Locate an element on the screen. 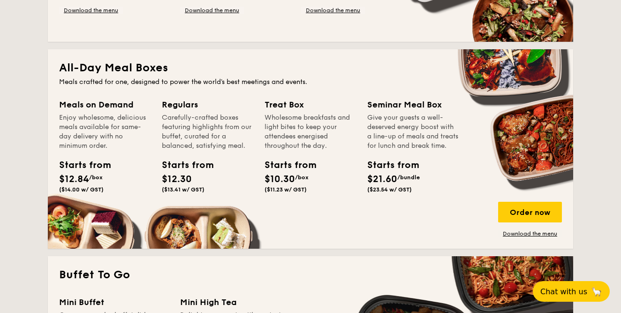 Image resolution: width=621 pixels, height=313 pixels. span: Chat with us is located at coordinates (564, 291).